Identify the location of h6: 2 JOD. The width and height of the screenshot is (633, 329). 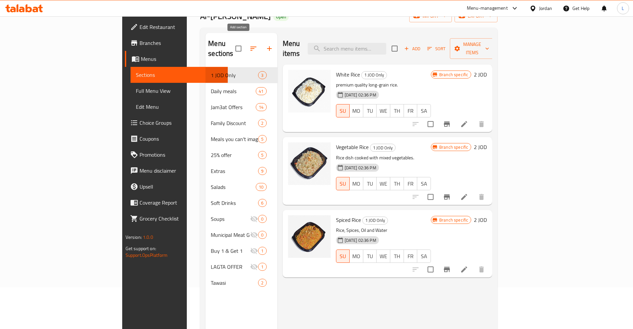
(480, 75).